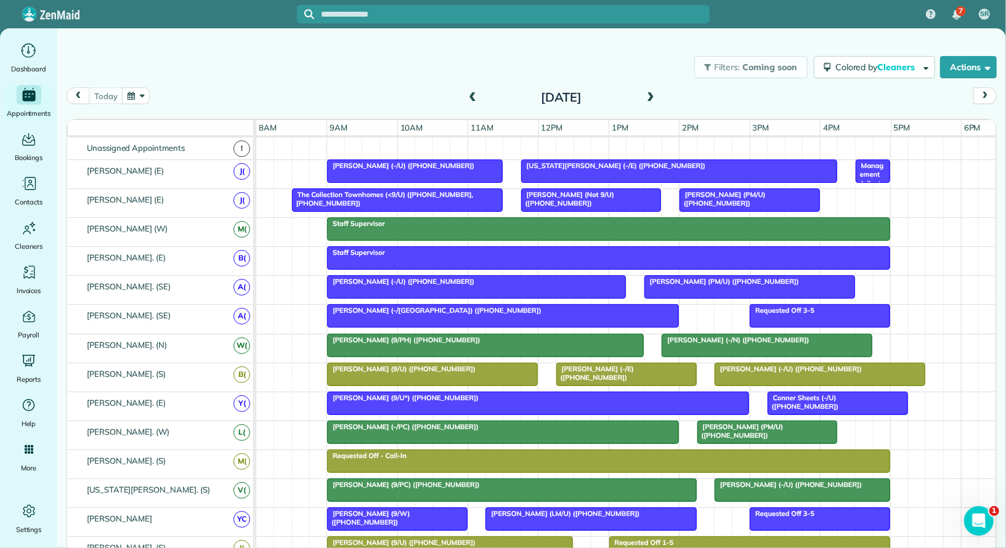  I want to click on a: Payroll, so click(28, 324).